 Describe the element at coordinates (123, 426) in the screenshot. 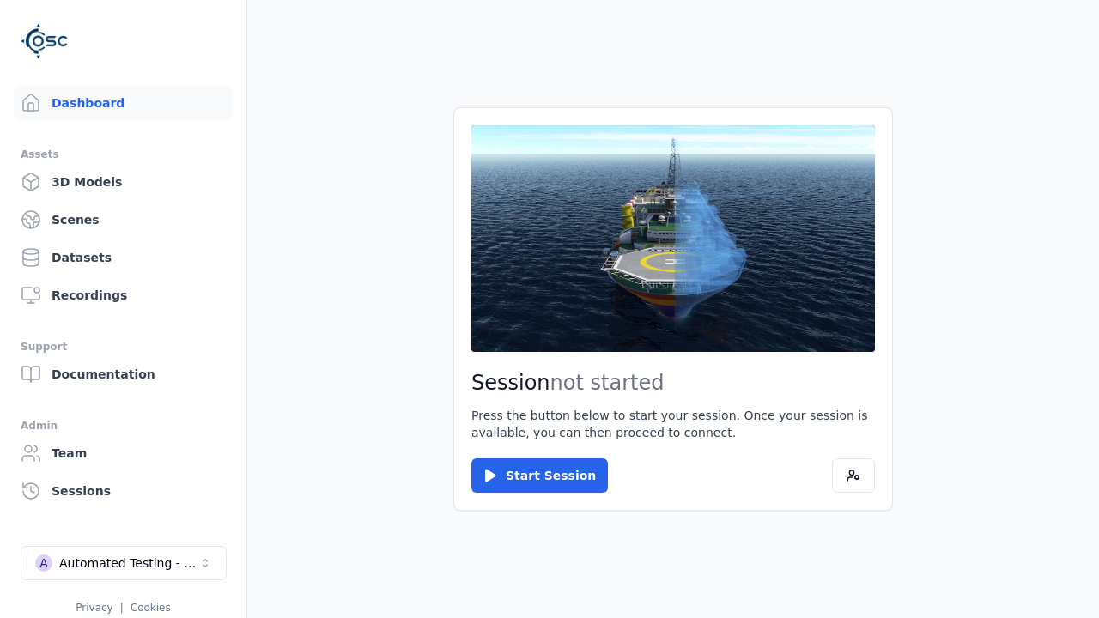

I see `div: Admin` at that location.